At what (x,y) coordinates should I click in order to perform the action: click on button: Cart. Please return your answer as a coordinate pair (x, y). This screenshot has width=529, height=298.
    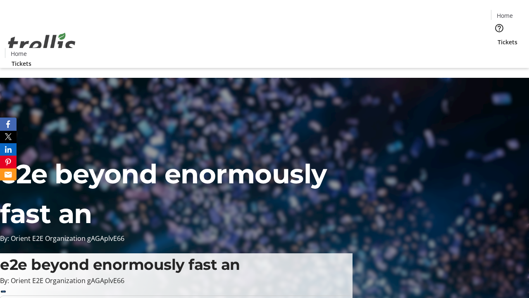
    Looking at the image, I should click on (500, 55).